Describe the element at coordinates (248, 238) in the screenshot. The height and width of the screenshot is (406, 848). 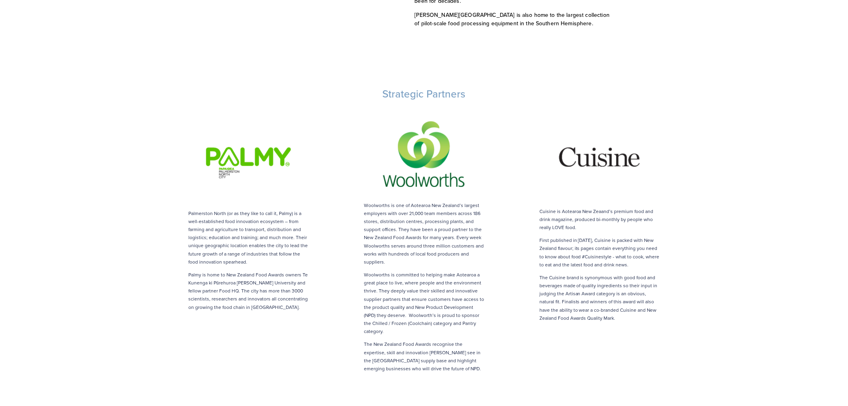
I see `p: Palmerston North (or as they like to call it, Palmy) is a well-established food innovation ecosys...` at that location.